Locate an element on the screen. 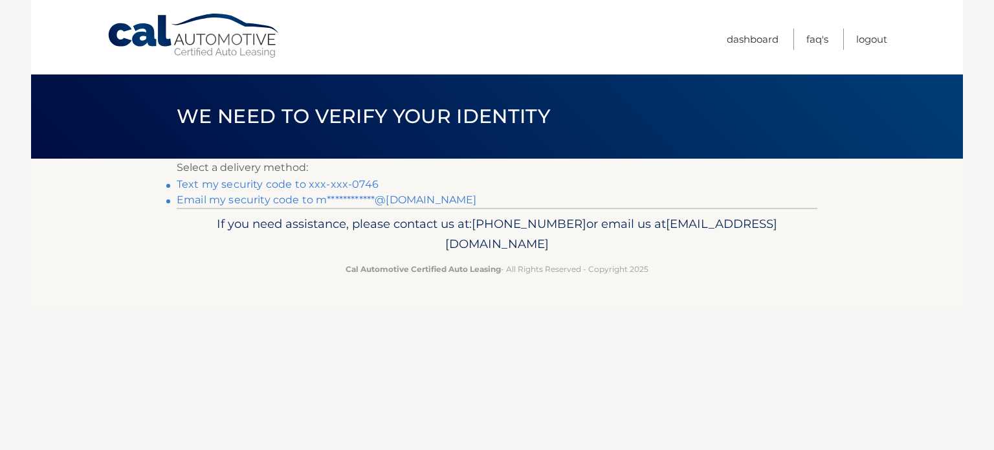  a: Cal Automotive is located at coordinates (194, 36).